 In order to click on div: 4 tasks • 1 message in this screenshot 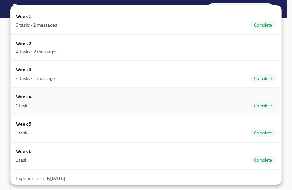, I will do `click(35, 78)`.